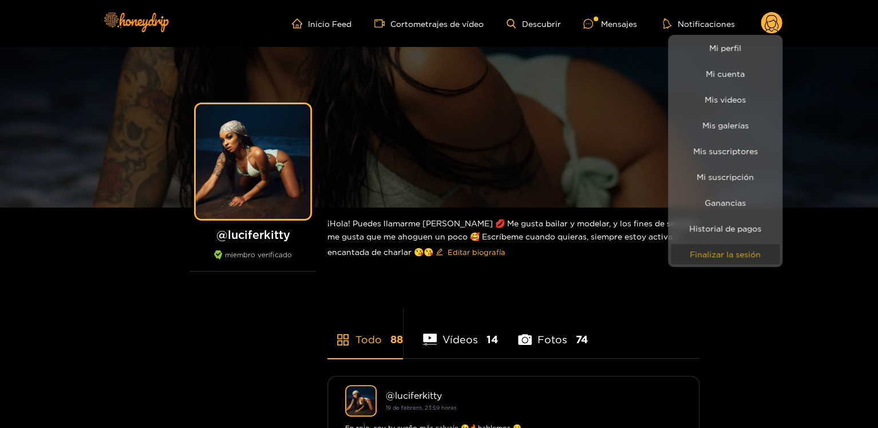 The width and height of the screenshot is (878, 428). I want to click on a: Mi perfil, so click(725, 48).